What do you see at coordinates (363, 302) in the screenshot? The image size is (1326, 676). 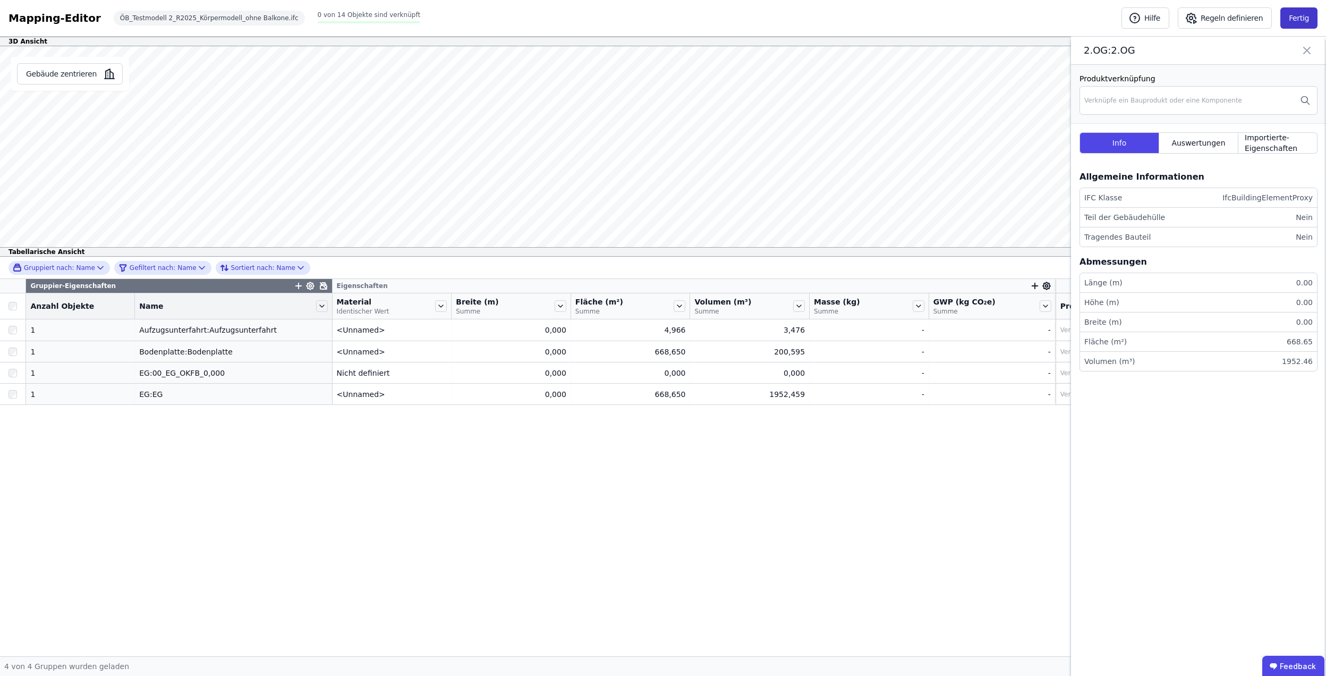 I see `span: Material` at bounding box center [363, 302].